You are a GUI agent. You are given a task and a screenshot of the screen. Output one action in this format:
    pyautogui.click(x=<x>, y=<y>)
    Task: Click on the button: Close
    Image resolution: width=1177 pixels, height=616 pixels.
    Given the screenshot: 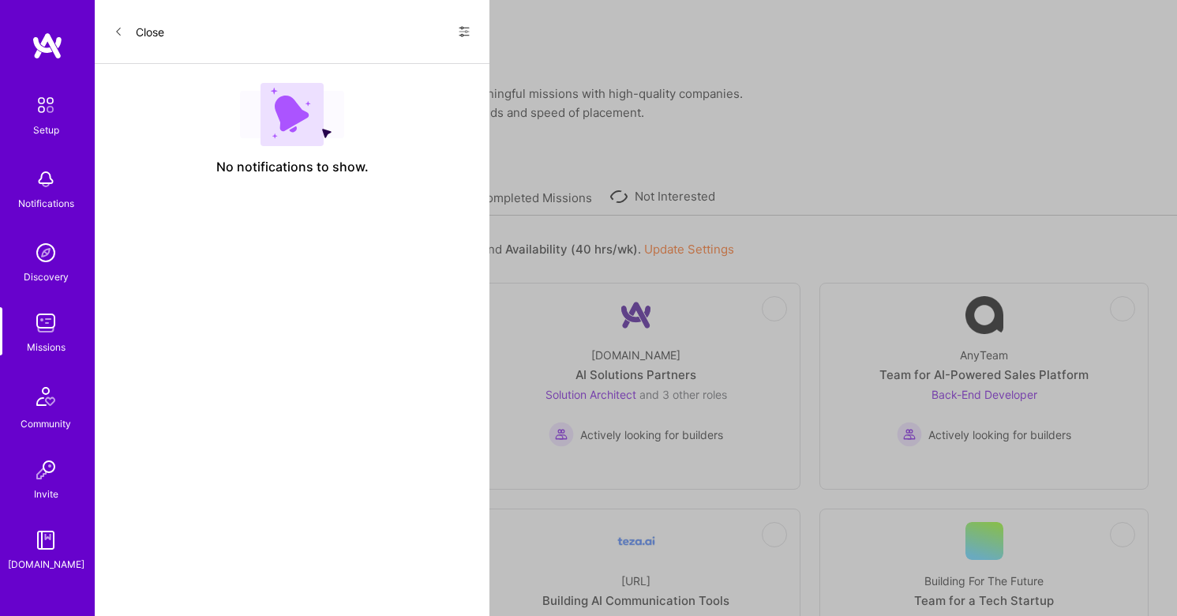 What is the action you would take?
    pyautogui.click(x=139, y=32)
    